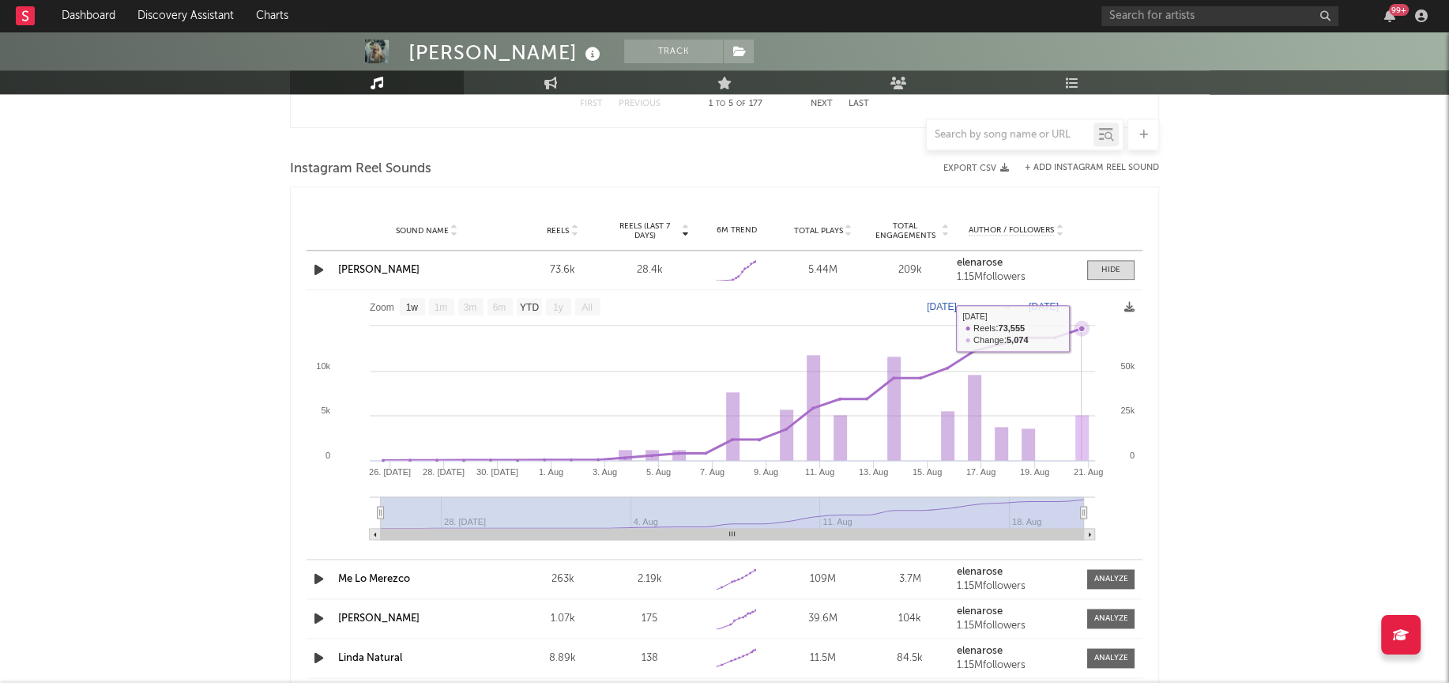 The image size is (1449, 683). Describe the element at coordinates (412, 307) in the screenshot. I see `text: 1w` at that location.